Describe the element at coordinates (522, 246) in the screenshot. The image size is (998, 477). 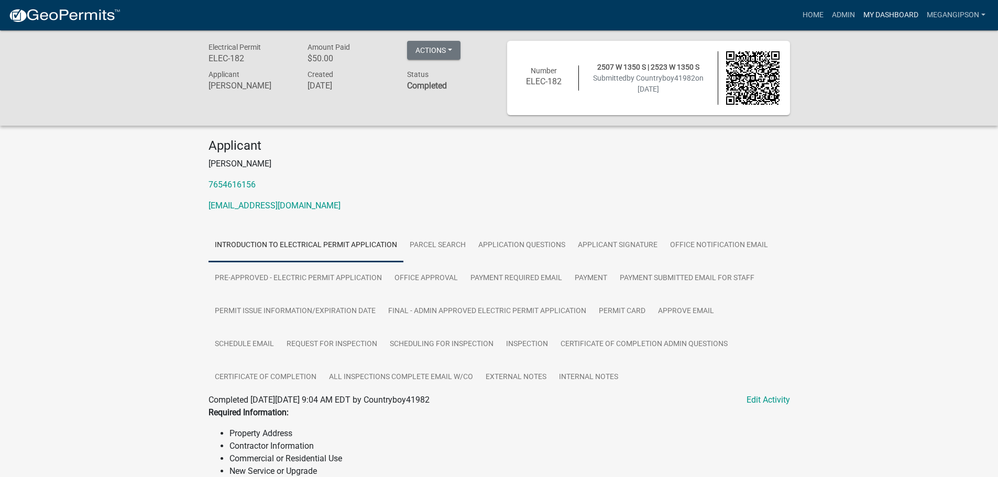
I see `a: Application Questions` at that location.